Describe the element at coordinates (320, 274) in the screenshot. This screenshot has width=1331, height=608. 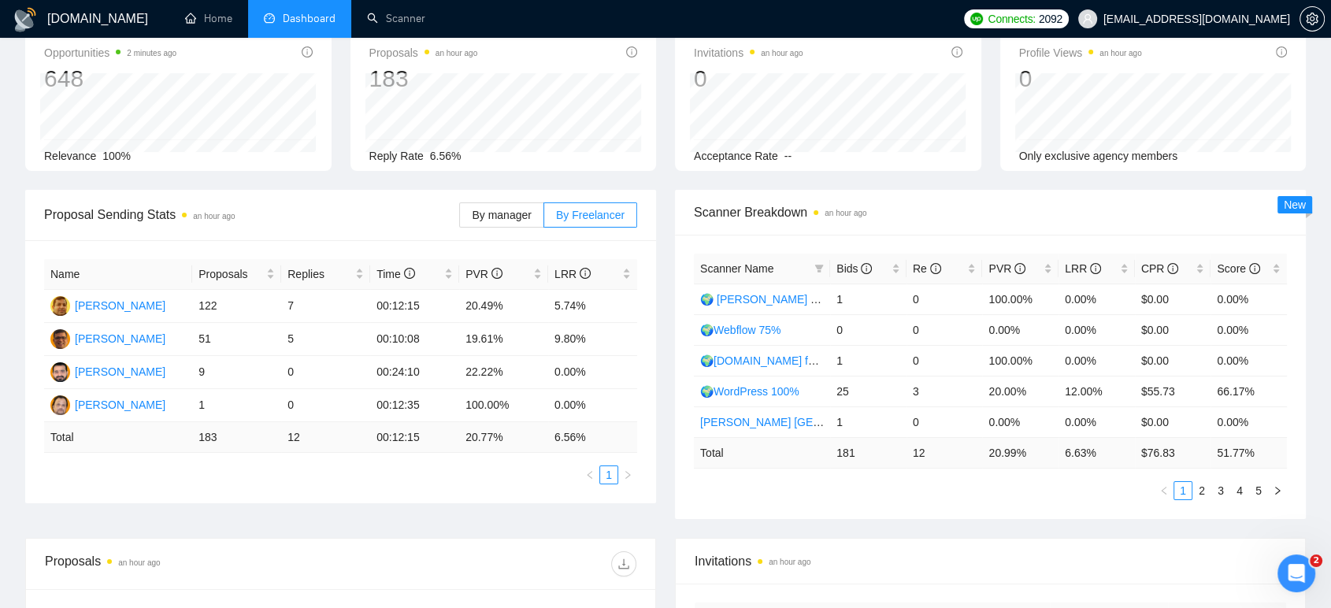
I see `span: Replies` at that location.